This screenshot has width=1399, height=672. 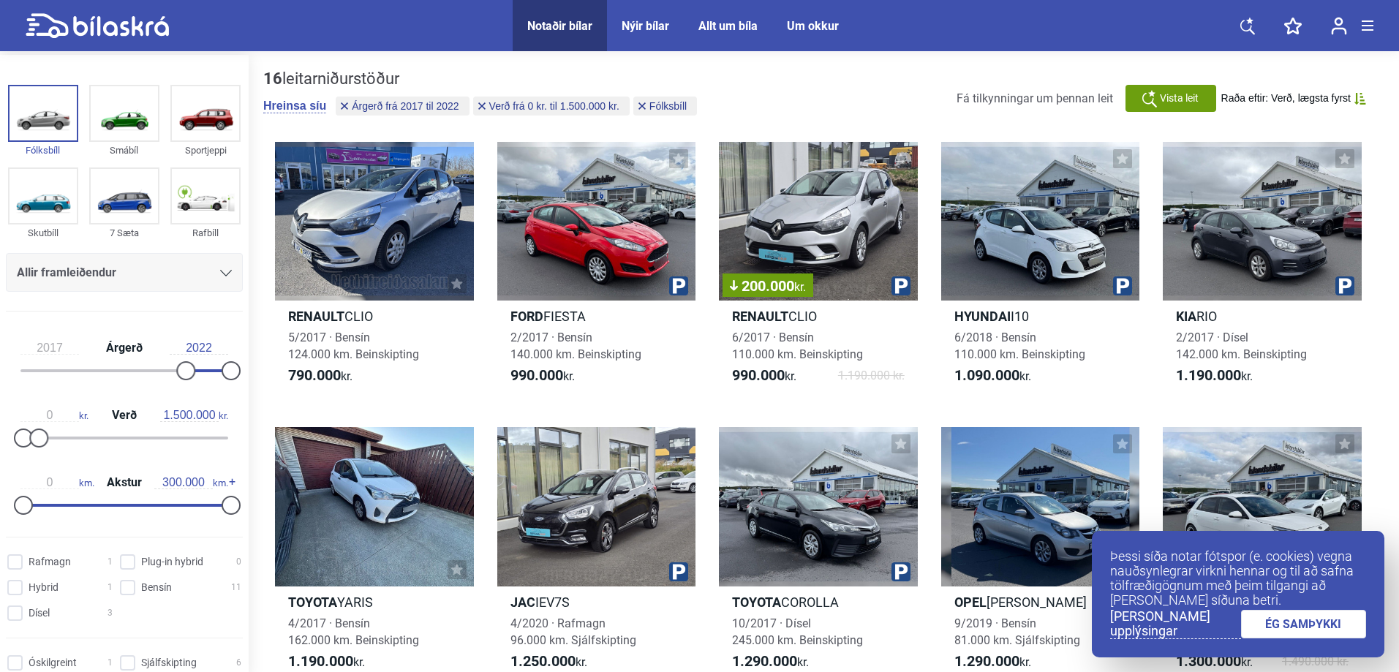 What do you see at coordinates (554, 106) in the screenshot?
I see `span: Verð frá 0 kr. til 1.500.000 kr.` at bounding box center [554, 106].